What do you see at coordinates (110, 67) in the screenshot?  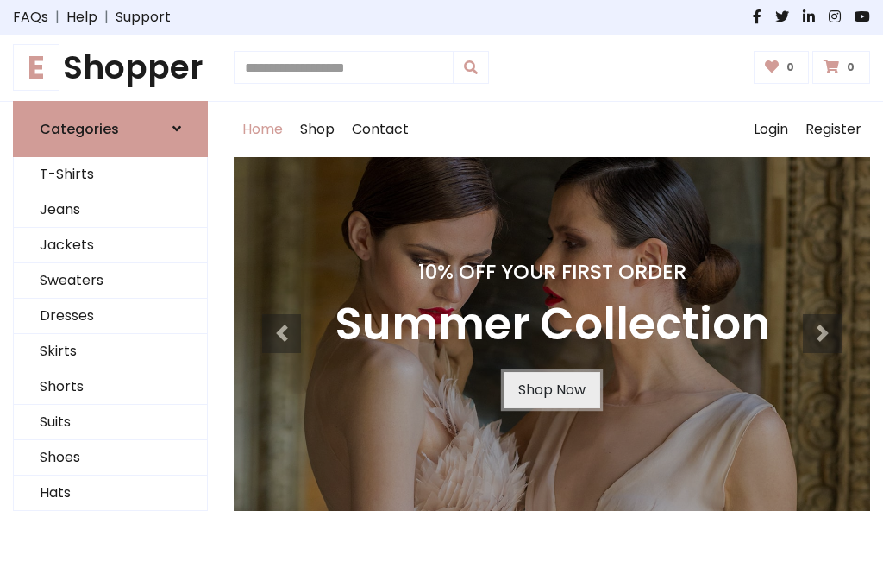 I see `a: EShopper` at bounding box center [110, 67].